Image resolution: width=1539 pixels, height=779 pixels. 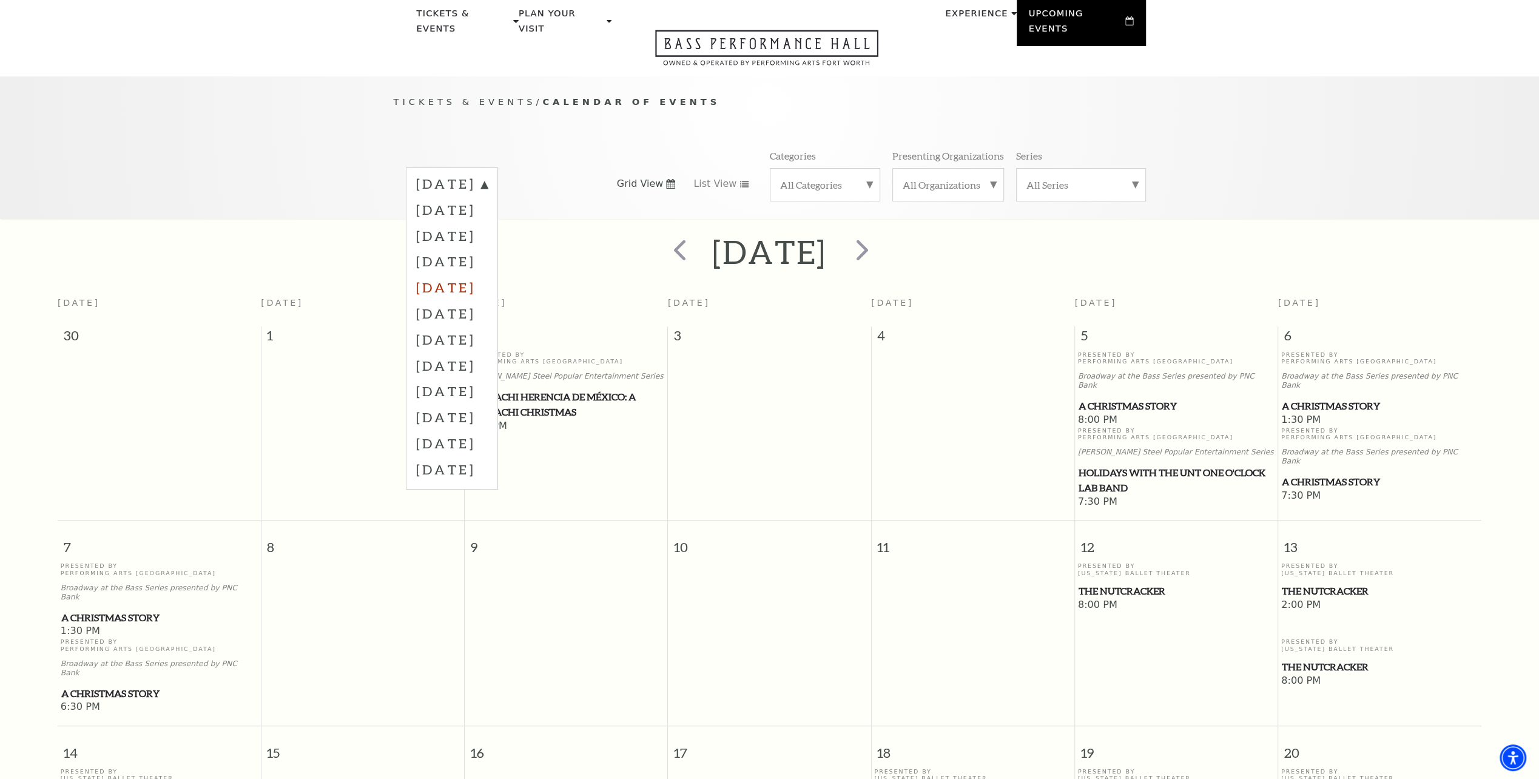 I want to click on span: 1, so click(x=363, y=338).